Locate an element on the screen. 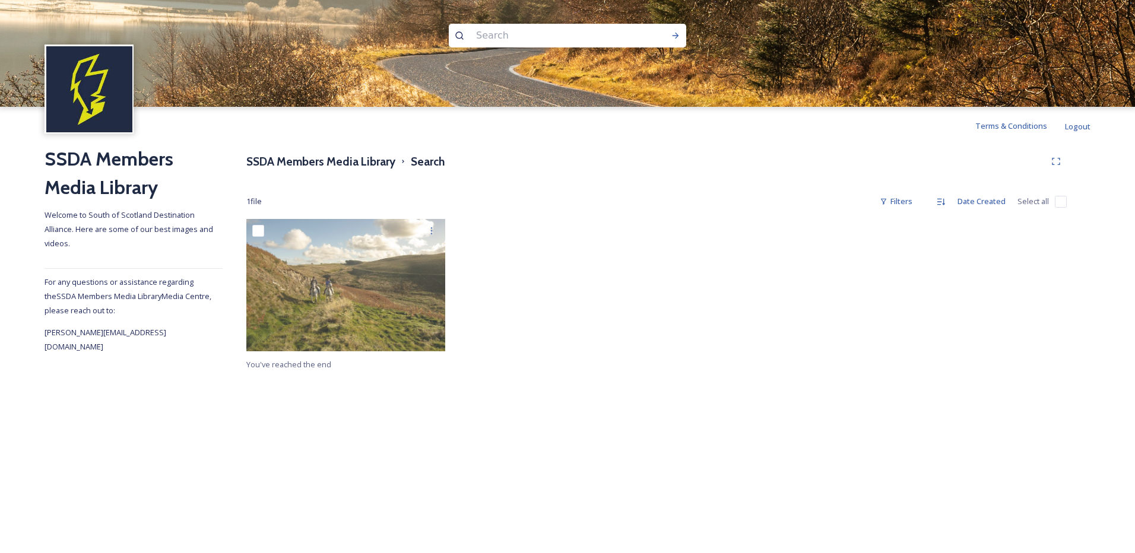 Image resolution: width=1135 pixels, height=553 pixels. span: Logout is located at coordinates (1077, 126).